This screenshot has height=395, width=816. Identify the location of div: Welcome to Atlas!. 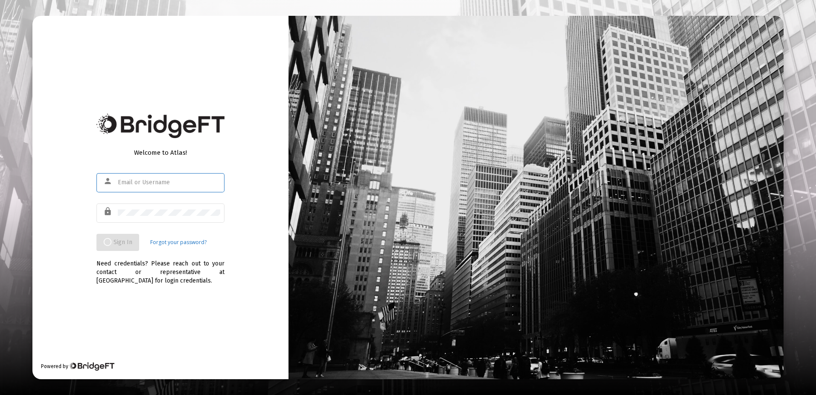
(161, 152).